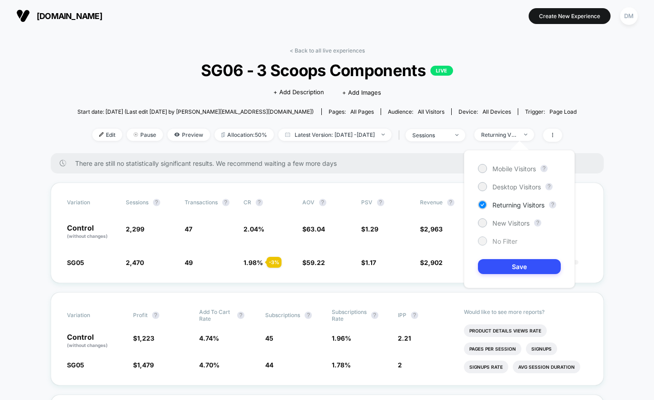 The image size is (654, 400). Describe the element at coordinates (430, 135) in the screenshot. I see `div: sessions` at that location.